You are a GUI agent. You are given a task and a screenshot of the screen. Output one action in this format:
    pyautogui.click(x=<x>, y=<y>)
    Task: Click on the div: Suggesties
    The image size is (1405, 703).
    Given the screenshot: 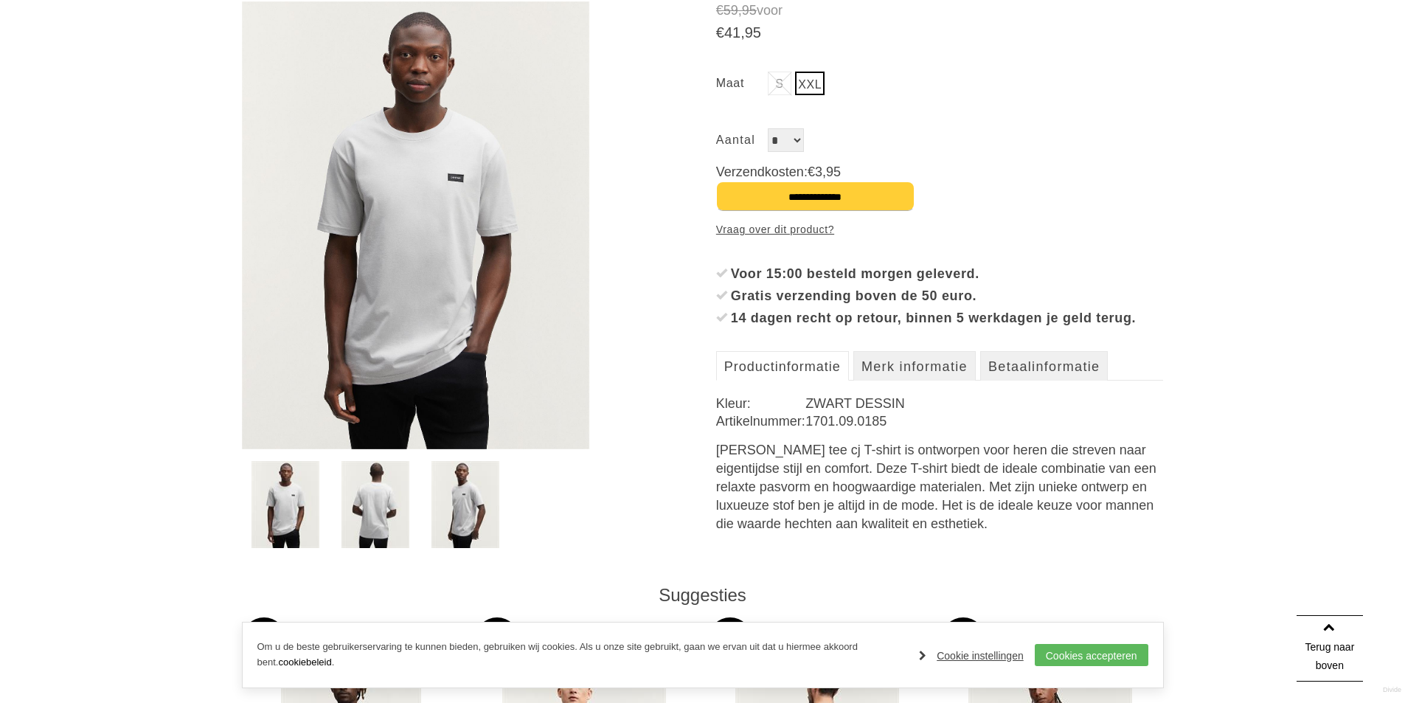 What is the action you would take?
    pyautogui.click(x=703, y=595)
    